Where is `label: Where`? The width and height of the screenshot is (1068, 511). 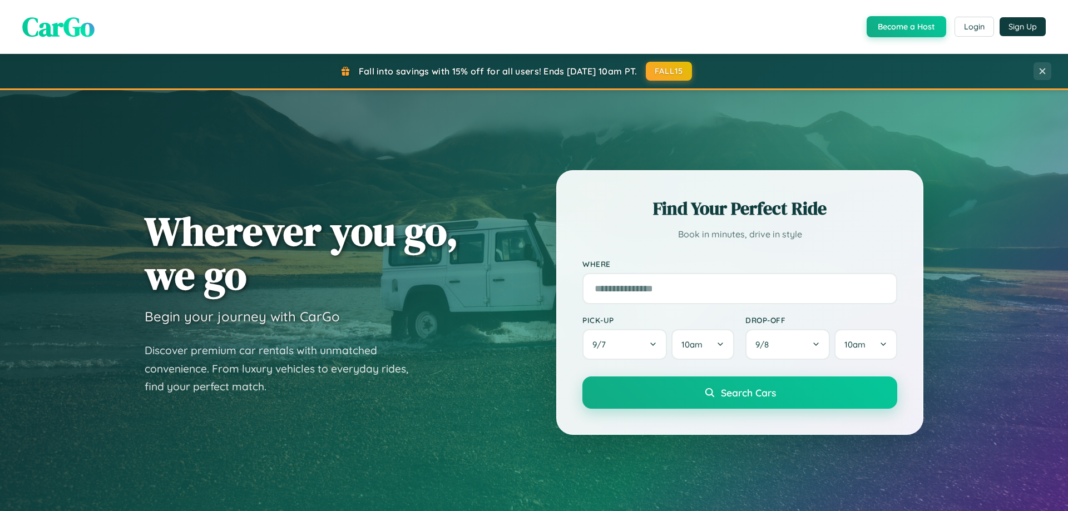 label: Where is located at coordinates (740, 264).